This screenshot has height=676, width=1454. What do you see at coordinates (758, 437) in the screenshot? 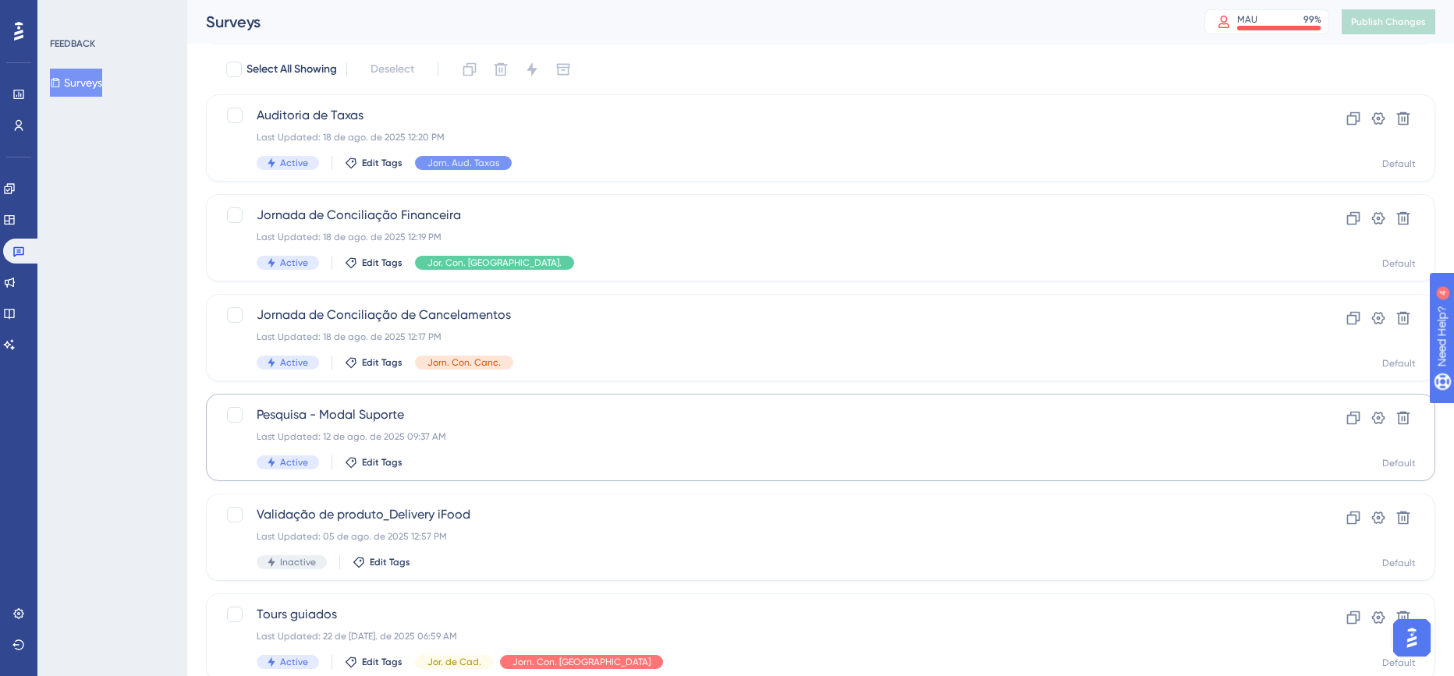
I see `div: Last Updated: 12 de ago. de 2025 09:37 AM` at bounding box center [758, 437].